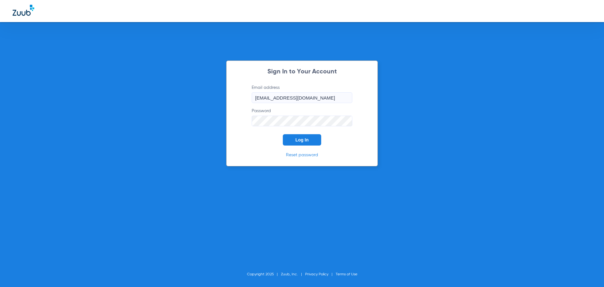 This screenshot has width=604, height=287. What do you see at coordinates (302, 140) in the screenshot?
I see `button: Log In` at bounding box center [302, 140].